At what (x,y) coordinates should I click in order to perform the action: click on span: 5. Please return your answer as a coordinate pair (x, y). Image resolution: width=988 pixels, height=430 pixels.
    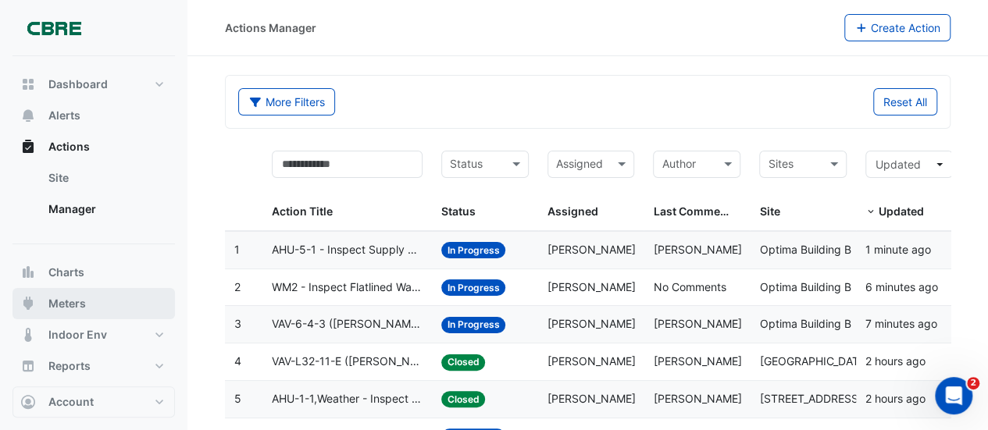
    Looking at the image, I should click on (237, 398).